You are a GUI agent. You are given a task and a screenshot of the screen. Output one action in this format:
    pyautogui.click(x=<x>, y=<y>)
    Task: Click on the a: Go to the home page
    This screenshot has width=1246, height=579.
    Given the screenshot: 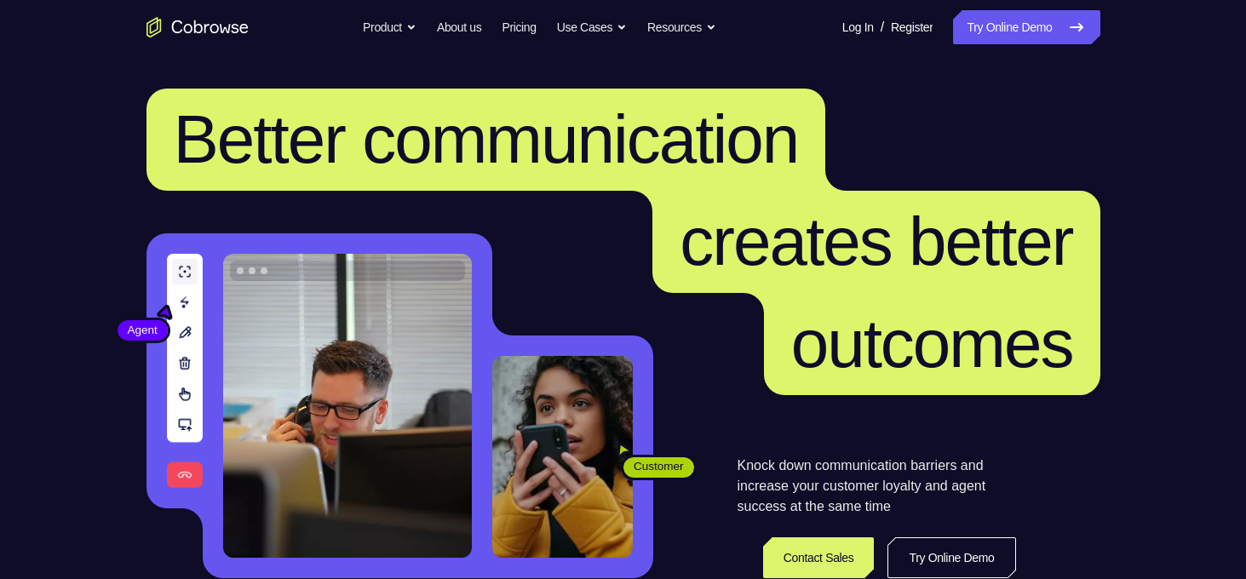 What is the action you would take?
    pyautogui.click(x=198, y=27)
    